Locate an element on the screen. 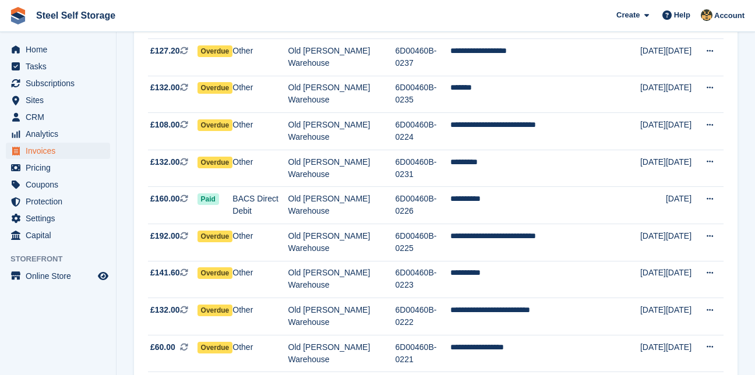 The height and width of the screenshot is (375, 755). td: 6D00460B-0221 is located at coordinates (423, 354).